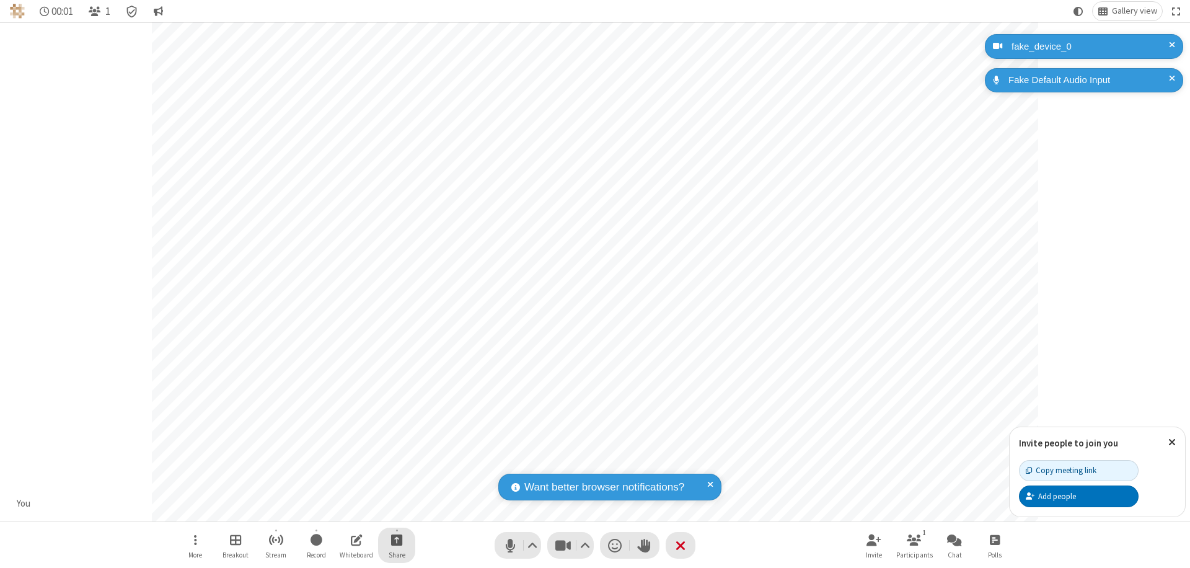  What do you see at coordinates (1172, 442) in the screenshot?
I see `button: Close popover` at bounding box center [1172, 442].